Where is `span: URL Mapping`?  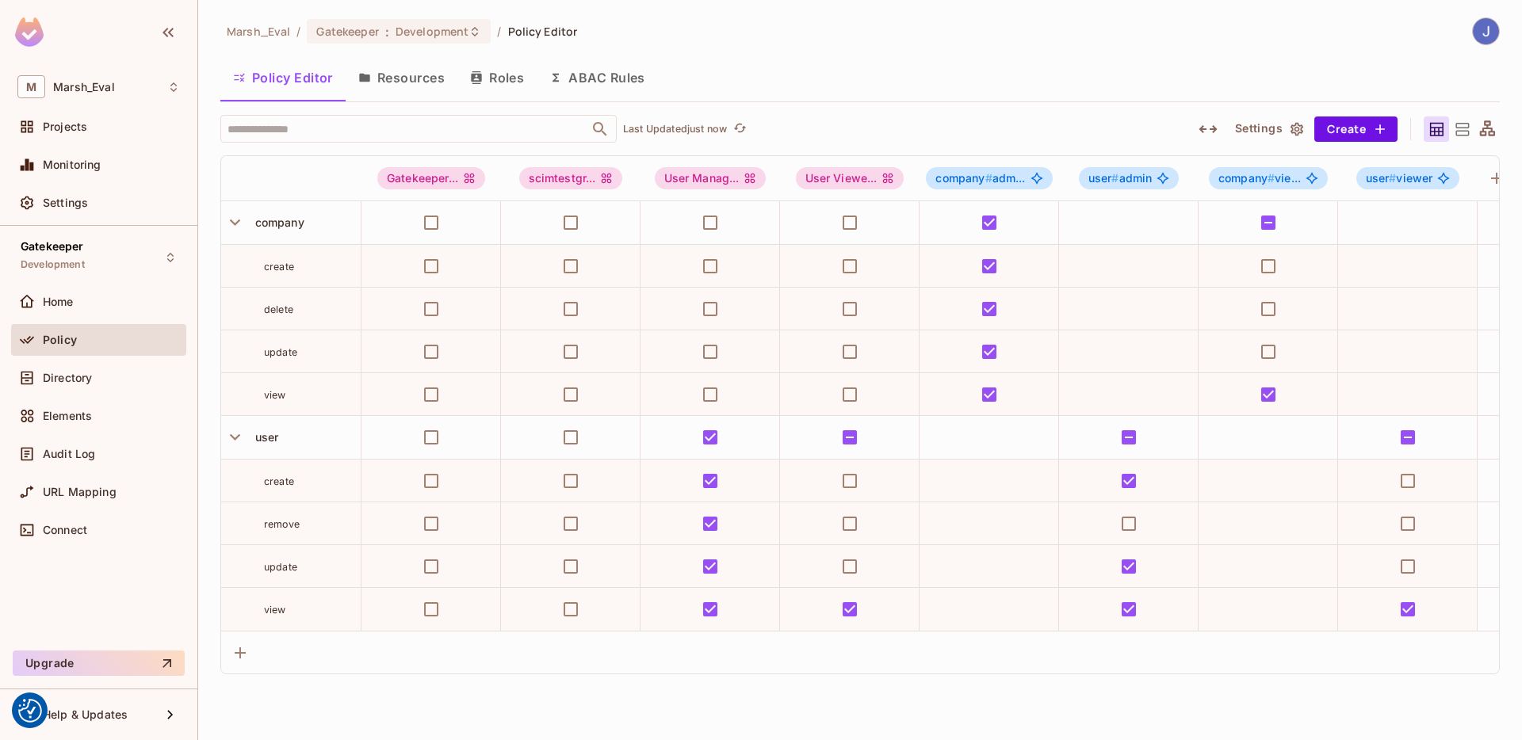
span: URL Mapping is located at coordinates (79, 492).